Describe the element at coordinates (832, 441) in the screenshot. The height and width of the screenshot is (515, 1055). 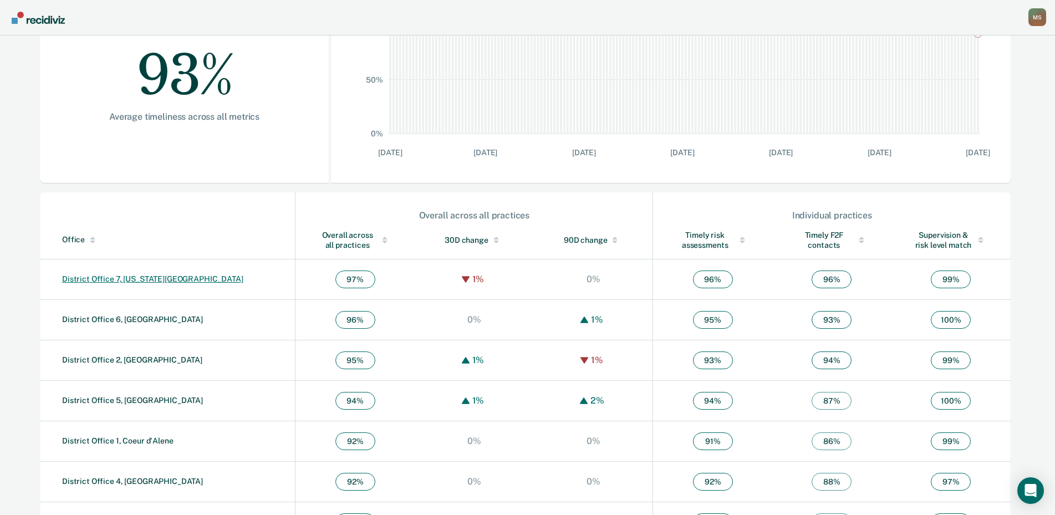
I see `span: 86 %` at that location.